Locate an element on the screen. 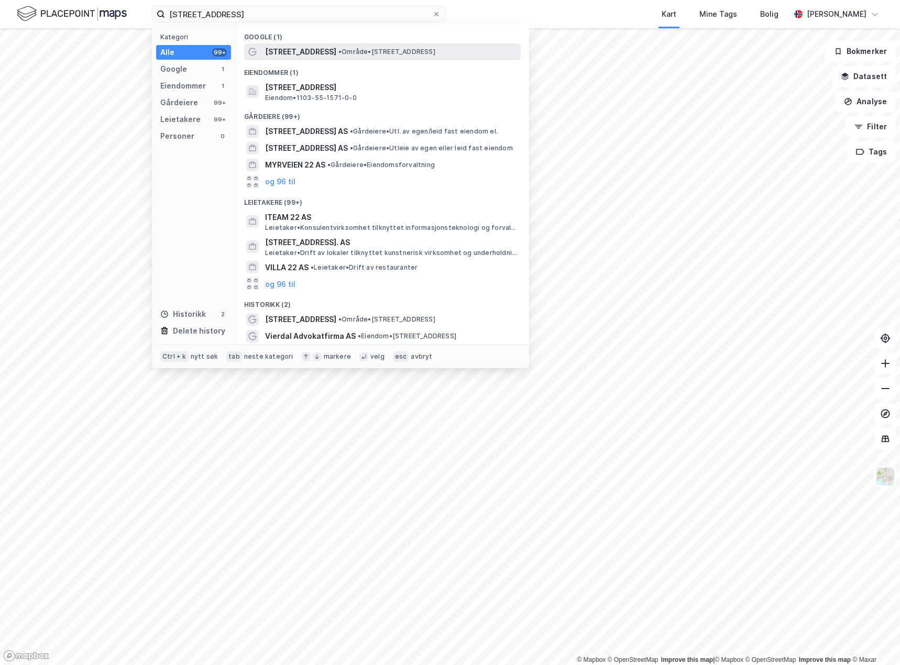  div: Ctrl + k is located at coordinates (174, 357).